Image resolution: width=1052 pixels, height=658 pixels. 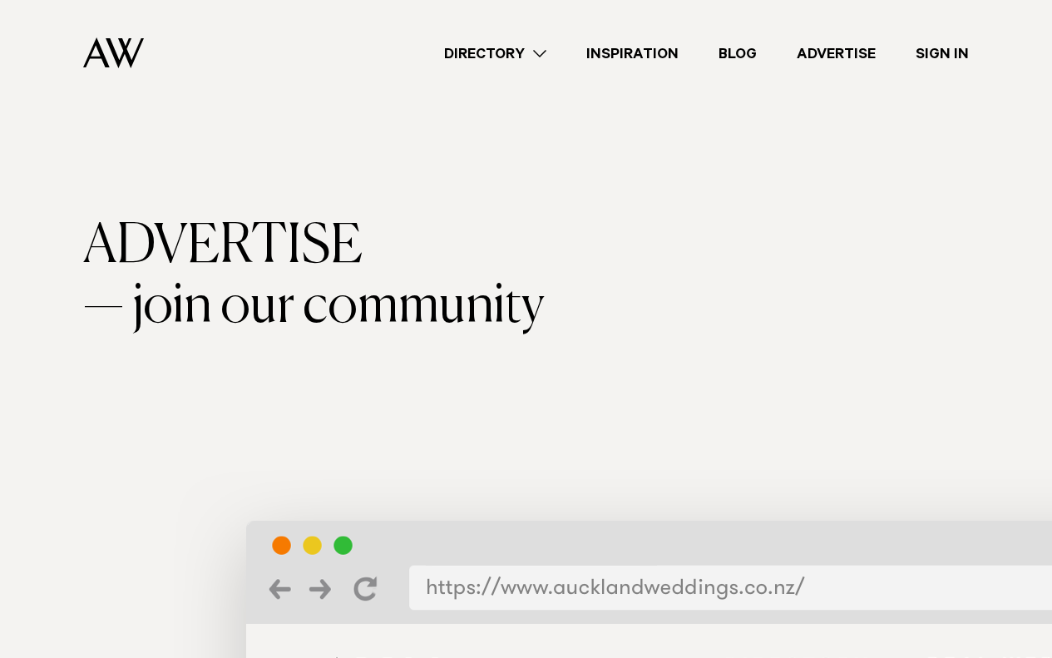 What do you see at coordinates (738, 53) in the screenshot?
I see `a: Blog` at bounding box center [738, 53].